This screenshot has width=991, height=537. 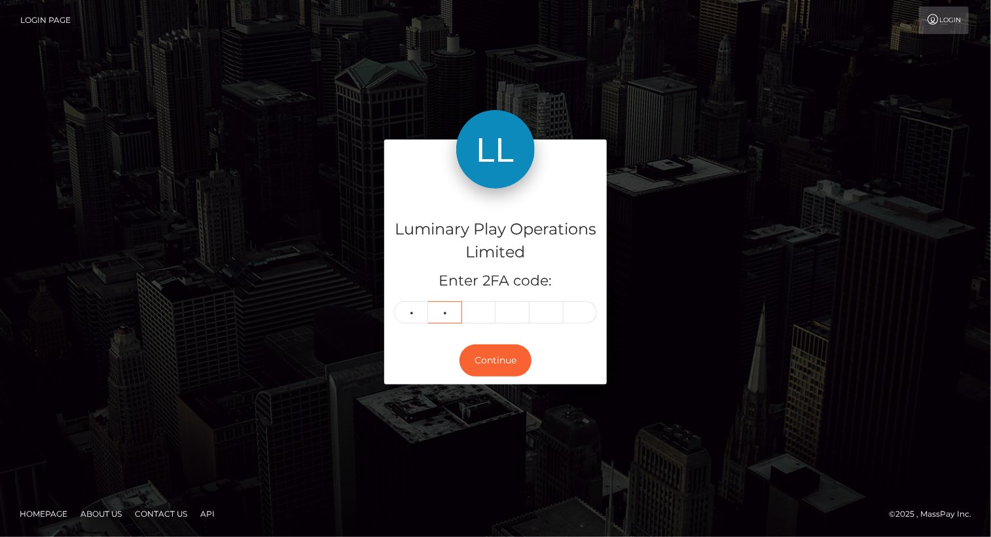 I want to click on a: API, so click(x=207, y=513).